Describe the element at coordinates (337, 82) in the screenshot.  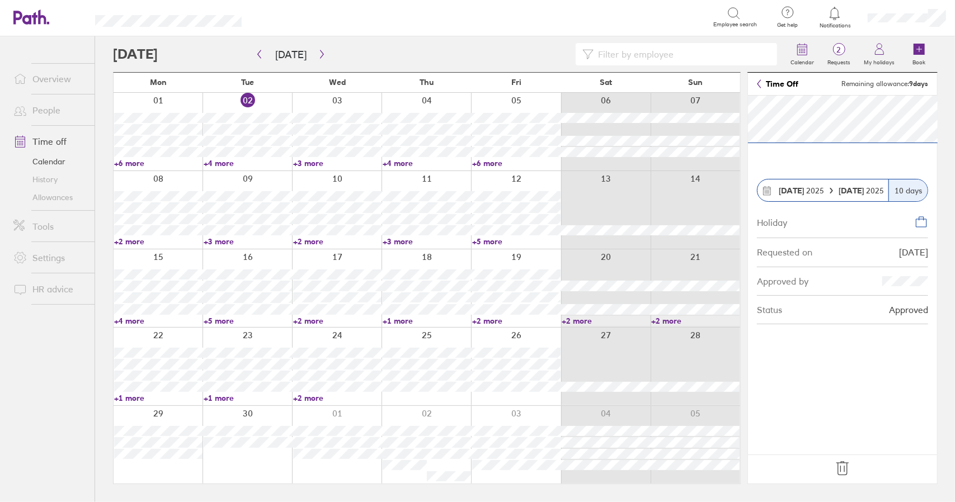
I see `span: Wed` at that location.